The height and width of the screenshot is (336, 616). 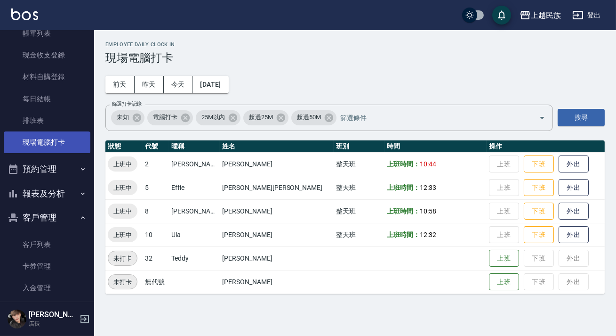 What do you see at coordinates (156, 146) in the screenshot?
I see `th: 代號` at bounding box center [156, 146].